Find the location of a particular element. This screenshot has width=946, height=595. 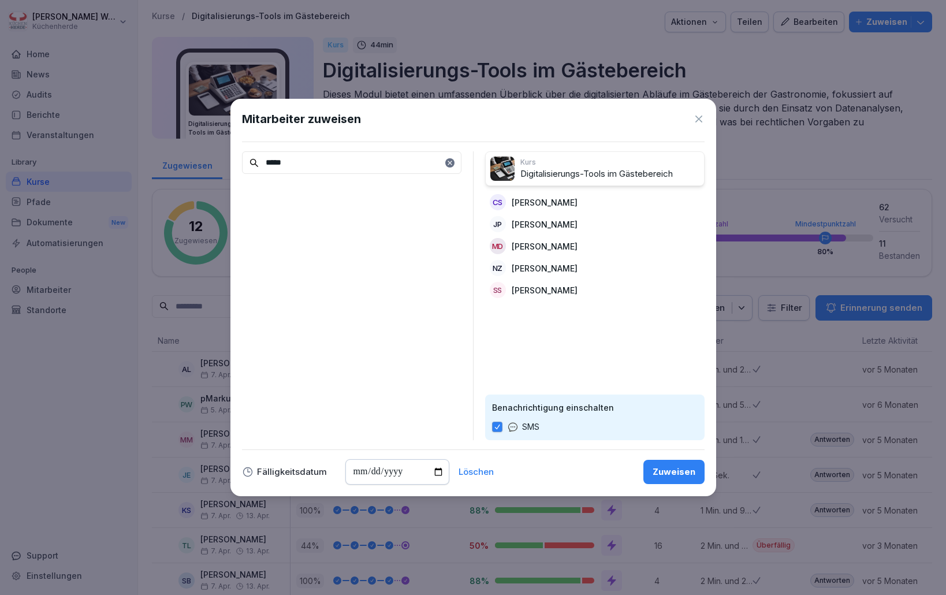

p: Kurs is located at coordinates (610, 162).